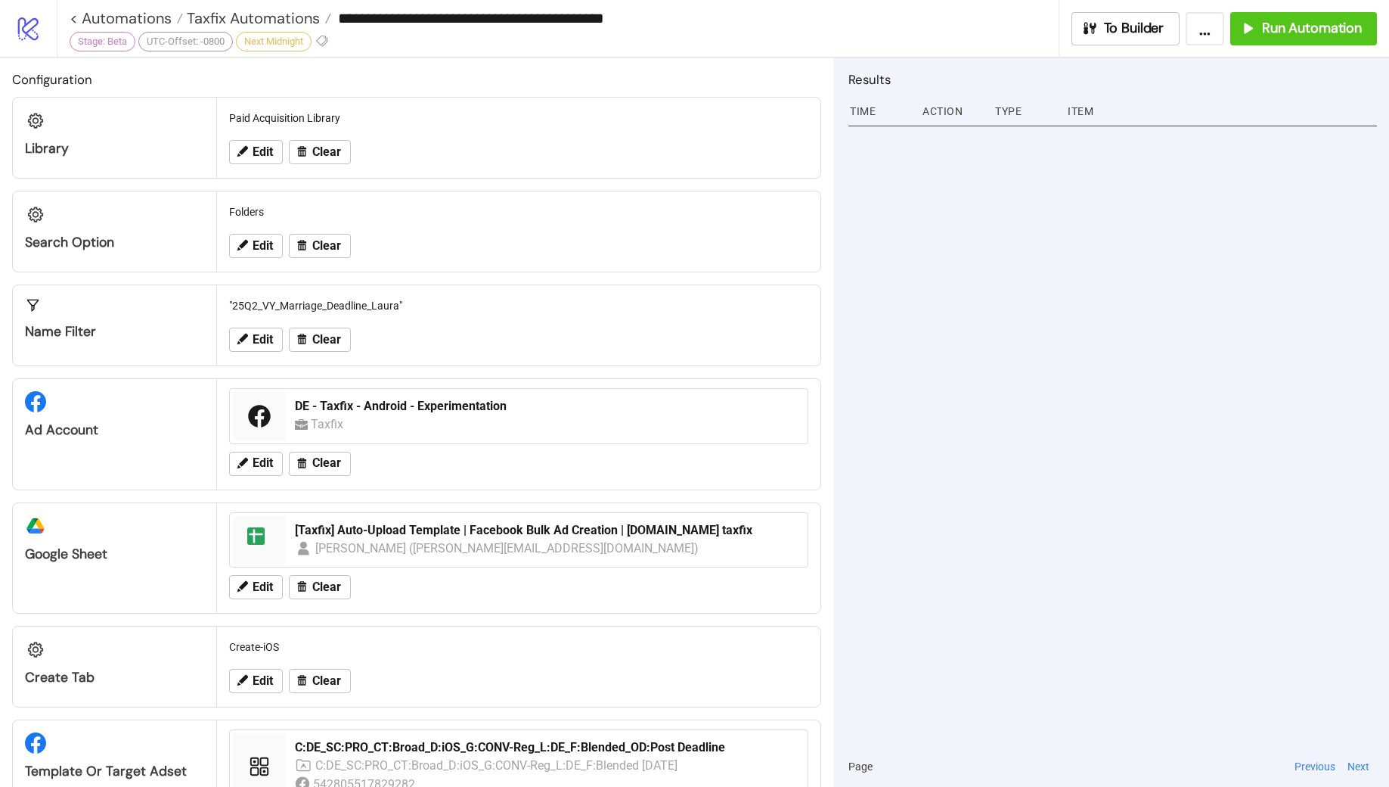 This screenshot has width=1389, height=787. What do you see at coordinates (1222, 111) in the screenshot?
I see `div: Item` at bounding box center [1222, 111].